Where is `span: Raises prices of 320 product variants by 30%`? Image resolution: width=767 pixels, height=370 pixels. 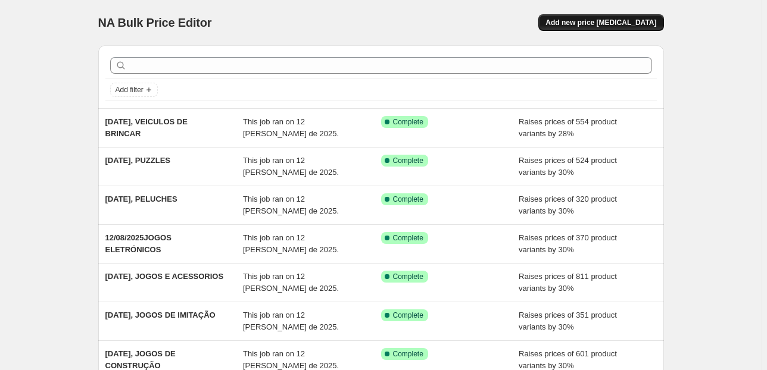
span: Raises prices of 320 product variants by 30% is located at coordinates (567, 205).